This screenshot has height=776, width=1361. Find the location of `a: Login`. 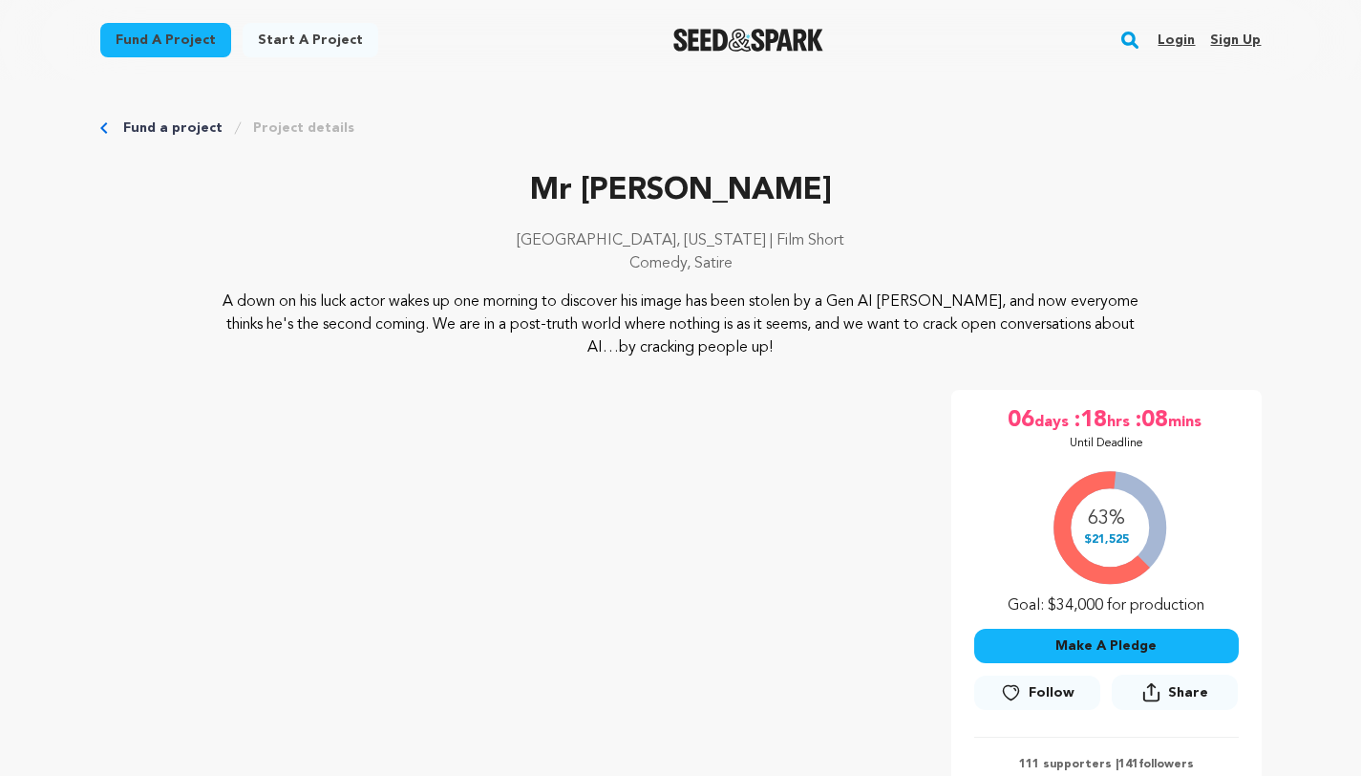

a: Login is located at coordinates (1176, 40).